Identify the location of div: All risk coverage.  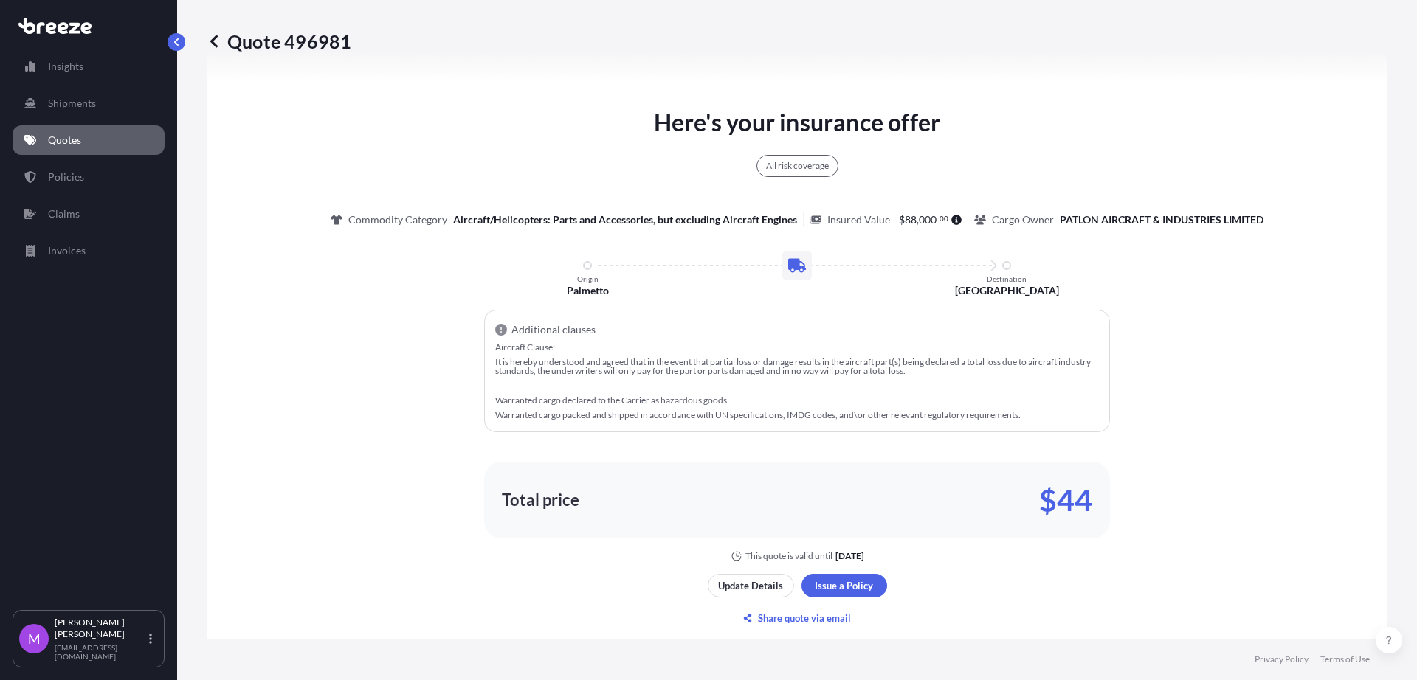
(797, 166).